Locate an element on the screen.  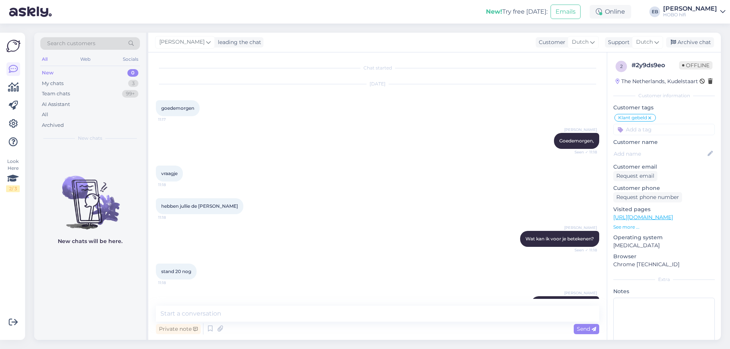
img: No chats is located at coordinates (90, 197).